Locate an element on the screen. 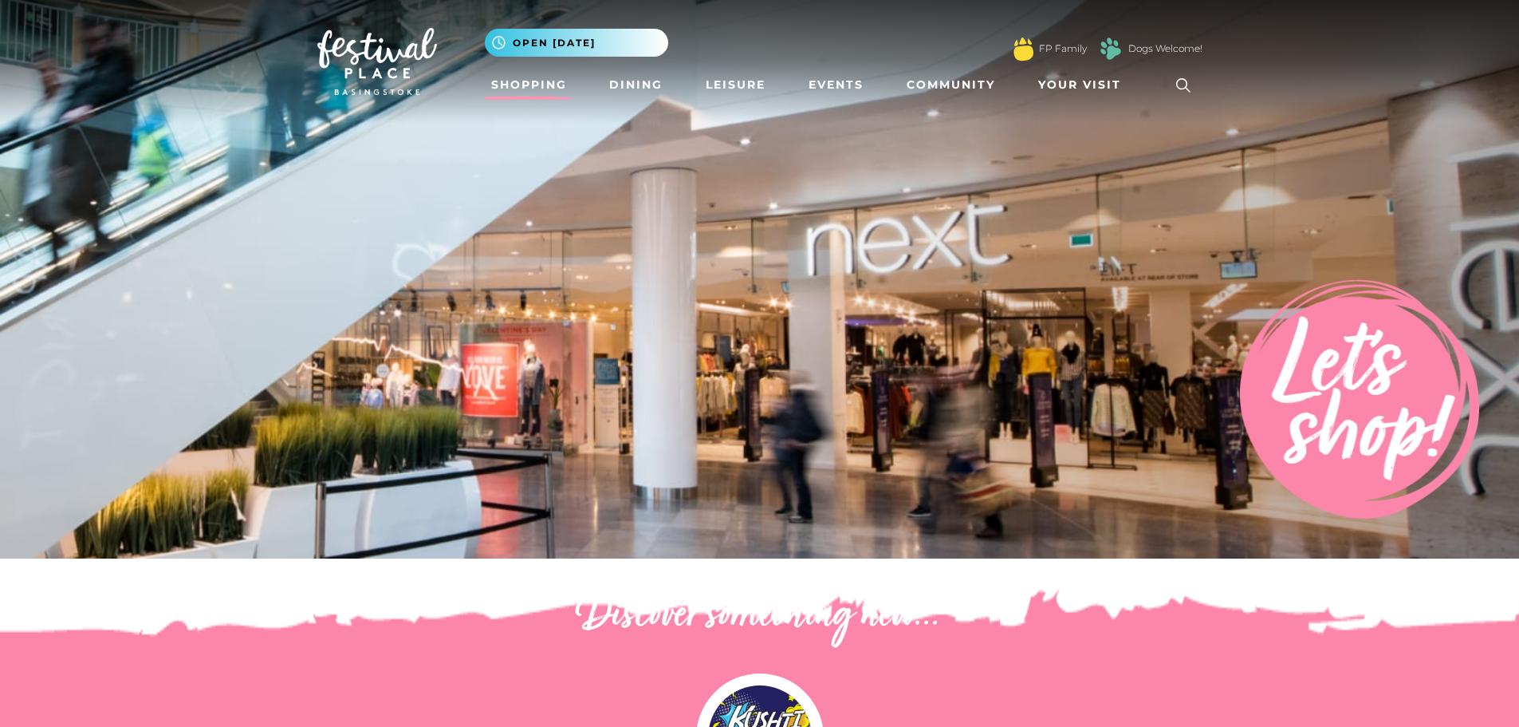  span: Your Visit is located at coordinates (1080, 85).